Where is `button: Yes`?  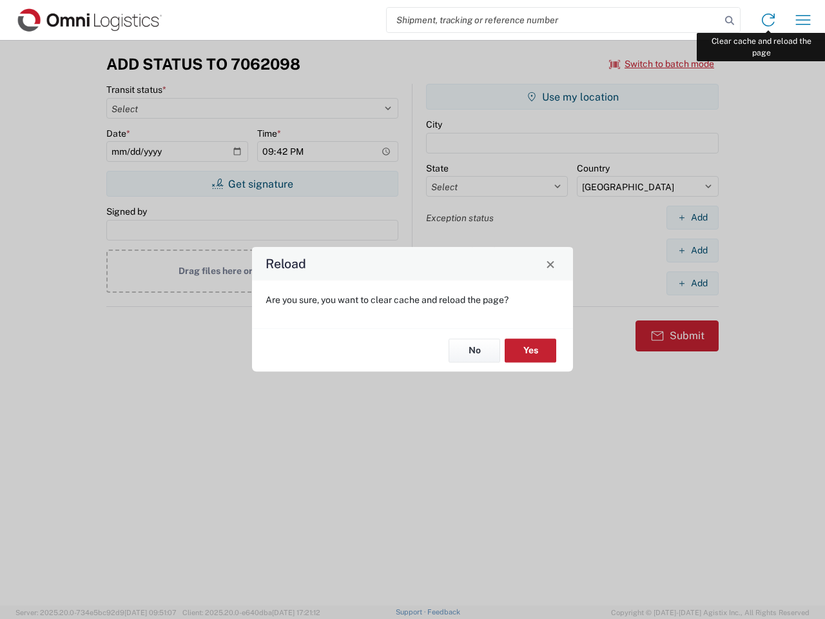
button: Yes is located at coordinates (531, 350).